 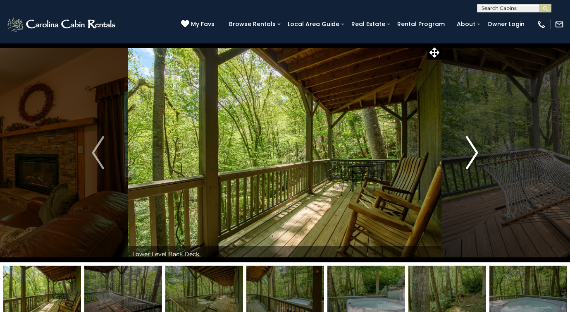 What do you see at coordinates (541, 24) in the screenshot?
I see `img: phone-regular-white.png` at bounding box center [541, 24].